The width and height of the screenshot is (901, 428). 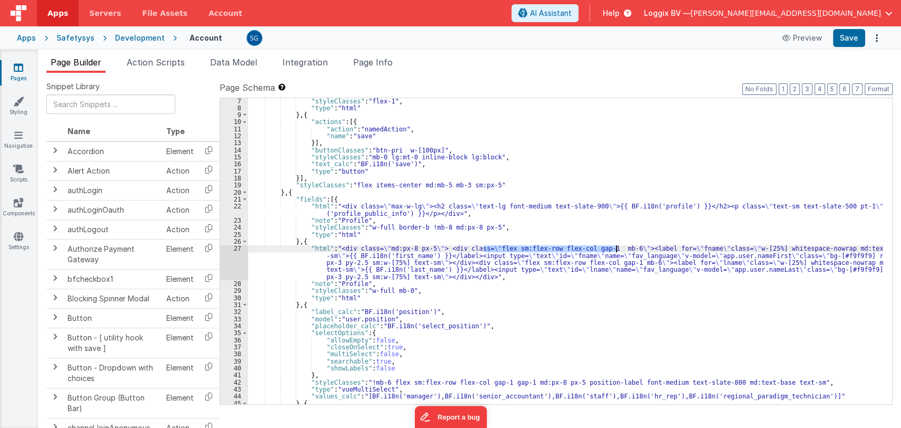 What do you see at coordinates (234, 332) in the screenshot?
I see `div: 35` at bounding box center [234, 332].